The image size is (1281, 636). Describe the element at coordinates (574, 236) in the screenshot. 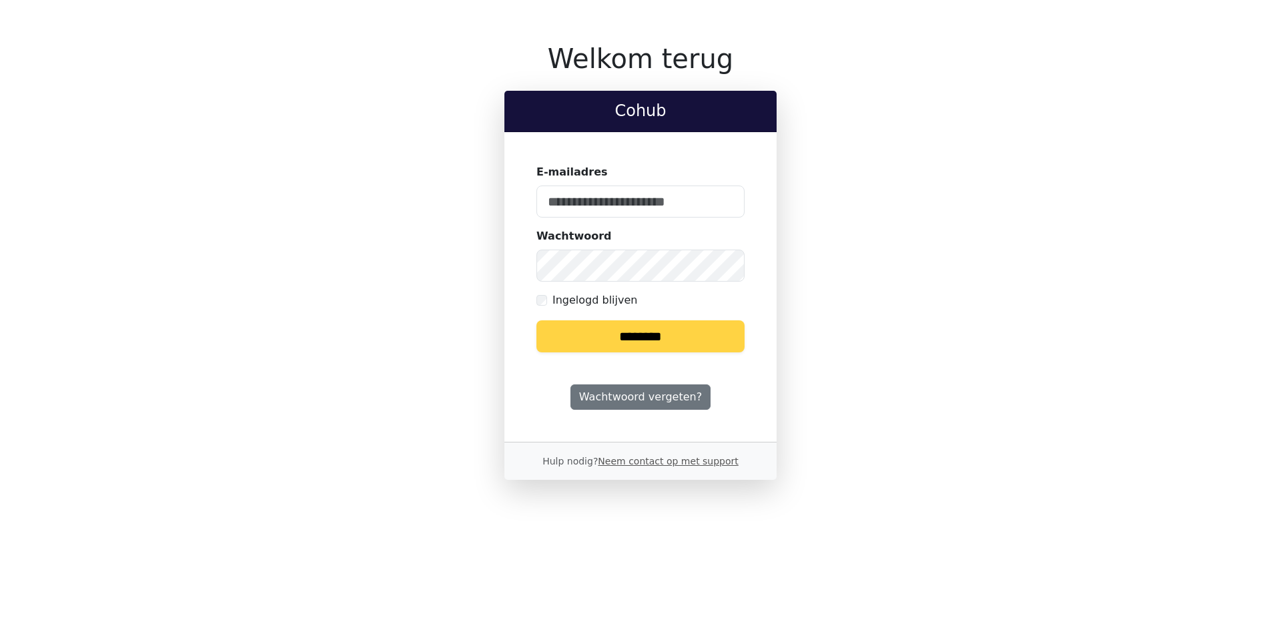

I see `label: Wachtwoord` at that location.